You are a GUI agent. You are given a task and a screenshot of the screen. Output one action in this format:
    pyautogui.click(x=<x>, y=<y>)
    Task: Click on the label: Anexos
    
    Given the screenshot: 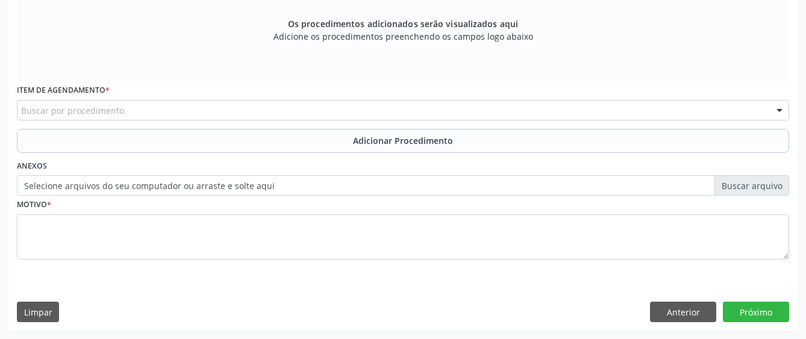 What is the action you would take?
    pyautogui.click(x=32, y=166)
    